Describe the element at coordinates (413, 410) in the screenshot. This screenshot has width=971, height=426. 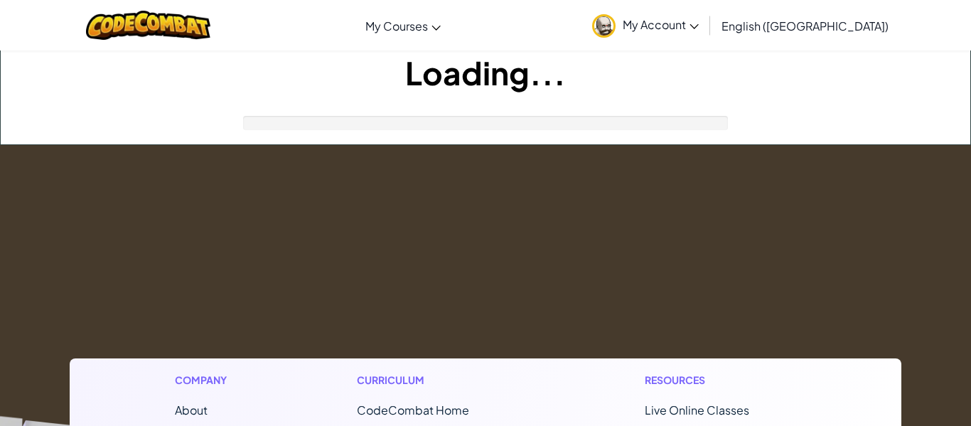
I see `span: CodeCombat Home` at that location.